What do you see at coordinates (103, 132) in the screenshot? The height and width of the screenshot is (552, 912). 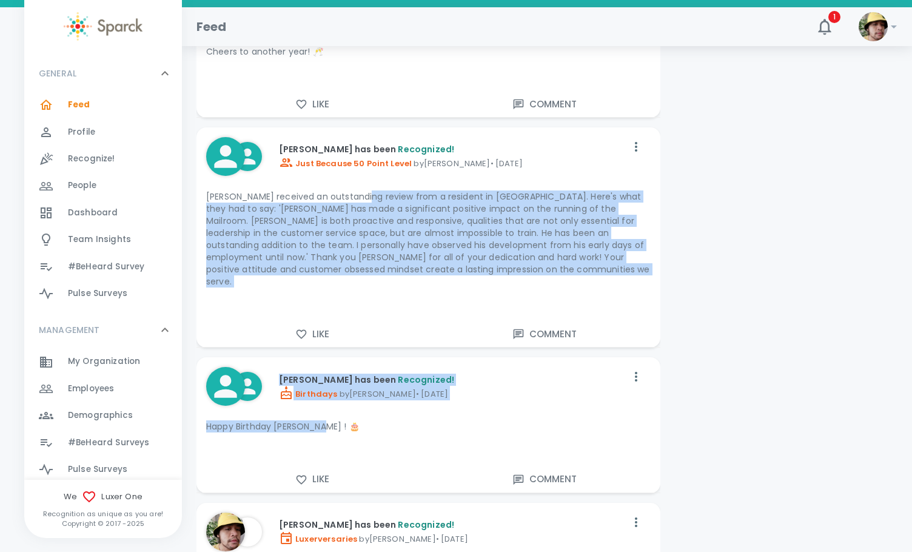 I see `a: Profile` at bounding box center [103, 132].